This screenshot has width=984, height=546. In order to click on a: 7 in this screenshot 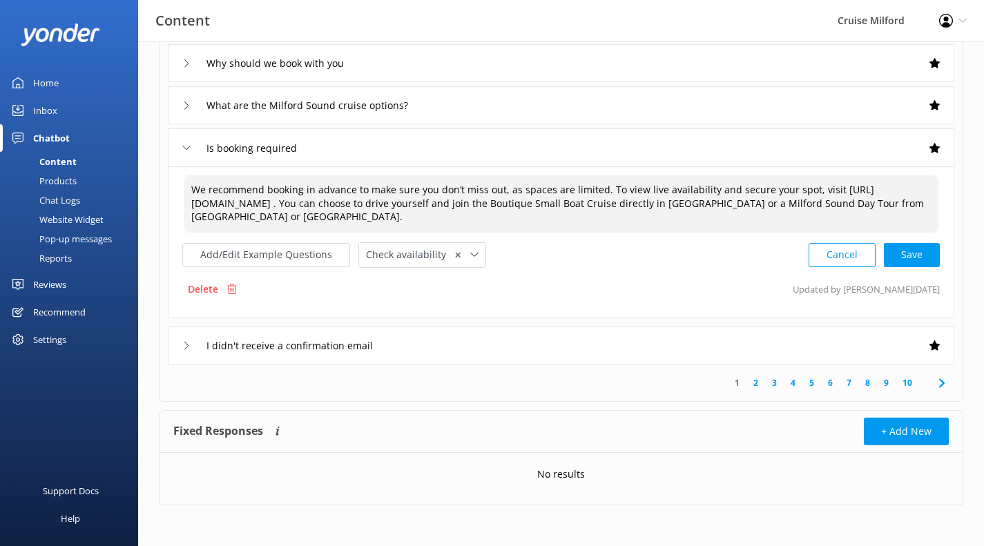, I will do `click(848, 382)`.